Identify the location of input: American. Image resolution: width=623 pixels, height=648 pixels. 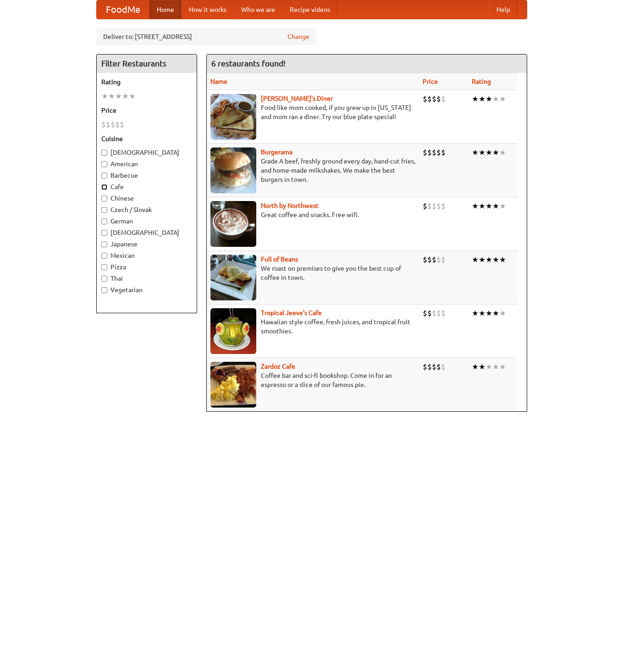
(104, 164).